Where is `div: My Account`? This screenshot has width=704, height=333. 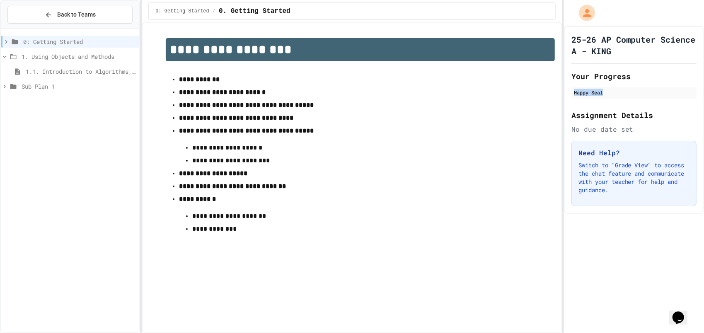 div: My Account is located at coordinates (583, 13).